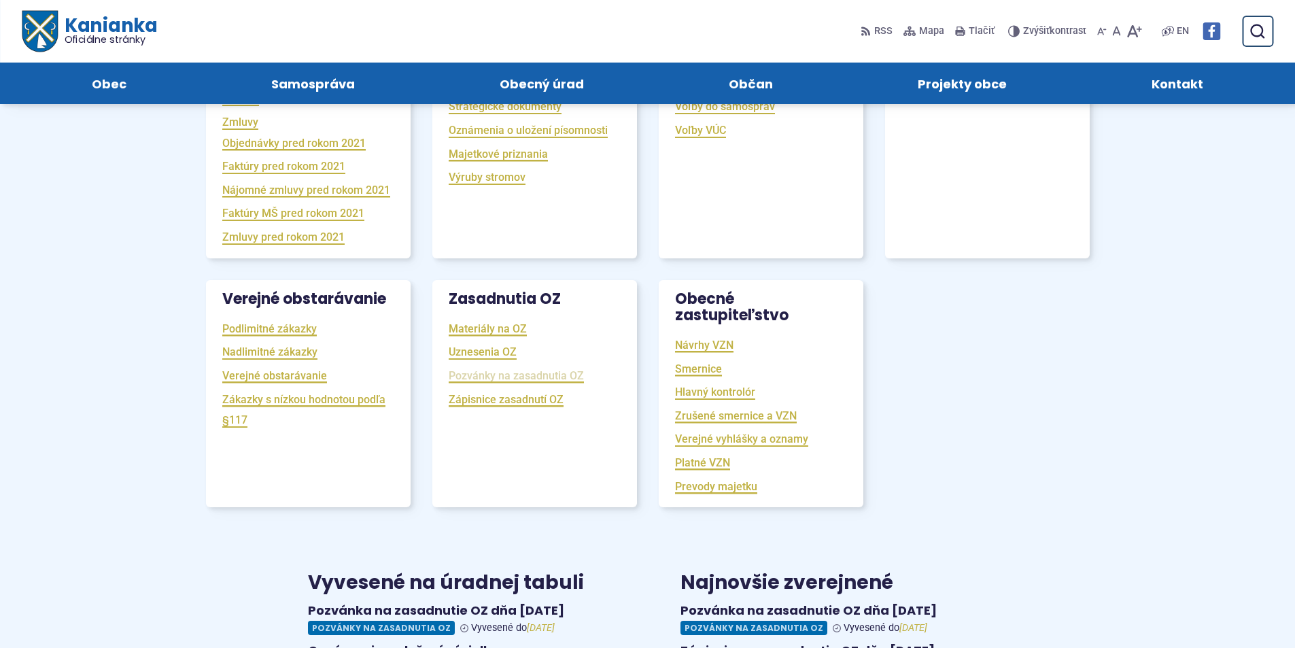 The image size is (1295, 648). I want to click on span: Kontakt, so click(1177, 83).